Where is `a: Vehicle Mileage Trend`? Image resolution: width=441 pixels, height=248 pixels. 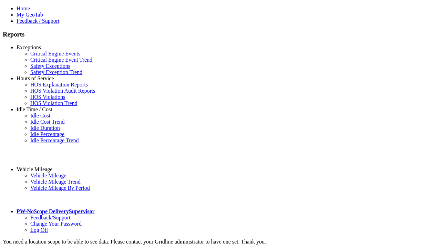 a: Vehicle Mileage Trend is located at coordinates (55, 181).